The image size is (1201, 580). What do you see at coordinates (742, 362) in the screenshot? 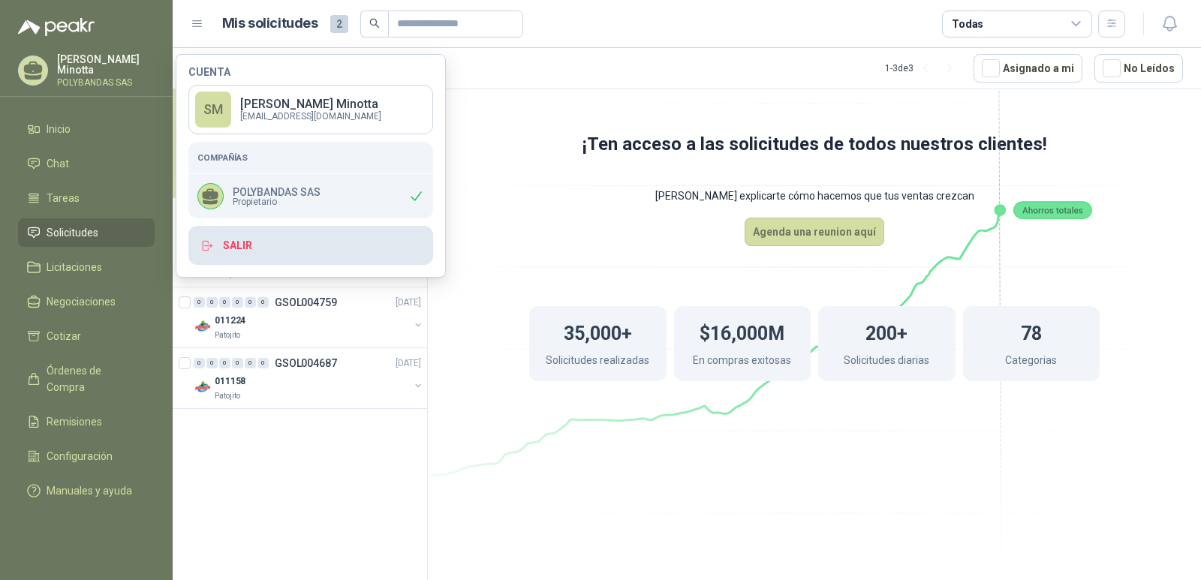
I see `p: En compras exitosas` at bounding box center [742, 362].